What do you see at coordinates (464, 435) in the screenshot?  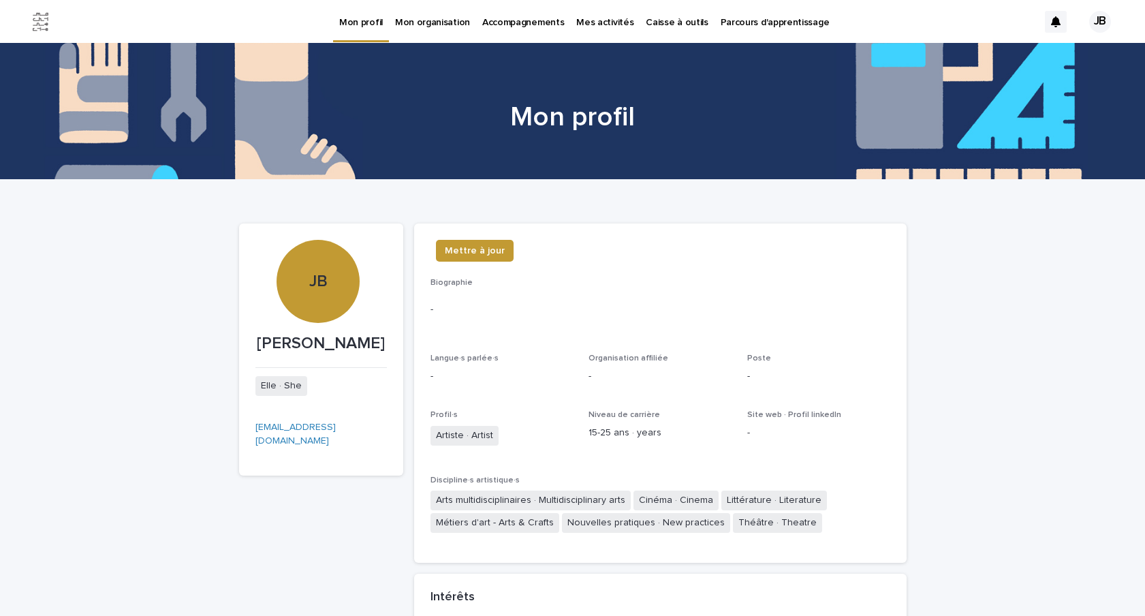 I see `span: Artiste · Artist` at bounding box center [464, 435].